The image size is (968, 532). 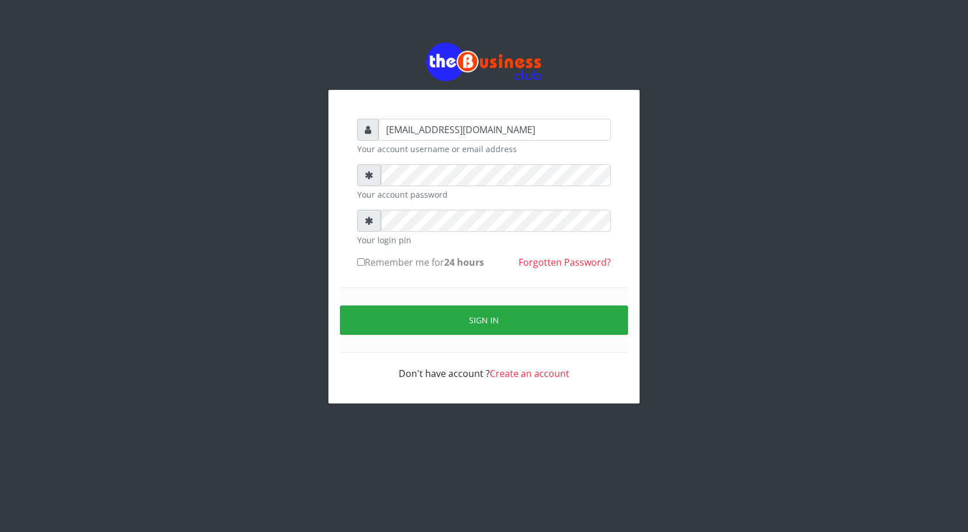 What do you see at coordinates (565, 262) in the screenshot?
I see `a: Forgotten Password?` at bounding box center [565, 262].